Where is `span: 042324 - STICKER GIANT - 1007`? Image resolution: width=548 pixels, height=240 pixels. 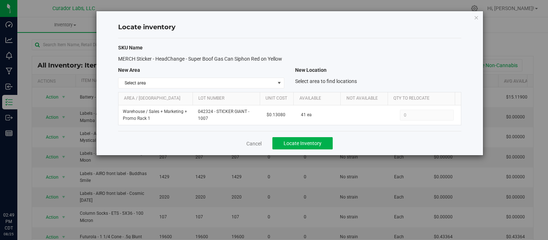
span: 042324 - STICKER GIANT - 1007 is located at coordinates (228, 115).